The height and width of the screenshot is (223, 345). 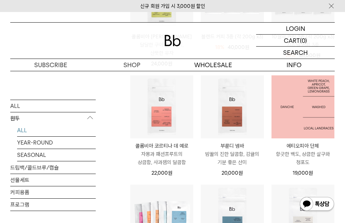 What do you see at coordinates (162, 107) in the screenshot?
I see `img: 콜롬비아 코르티나 데 예로` at bounding box center [162, 107].